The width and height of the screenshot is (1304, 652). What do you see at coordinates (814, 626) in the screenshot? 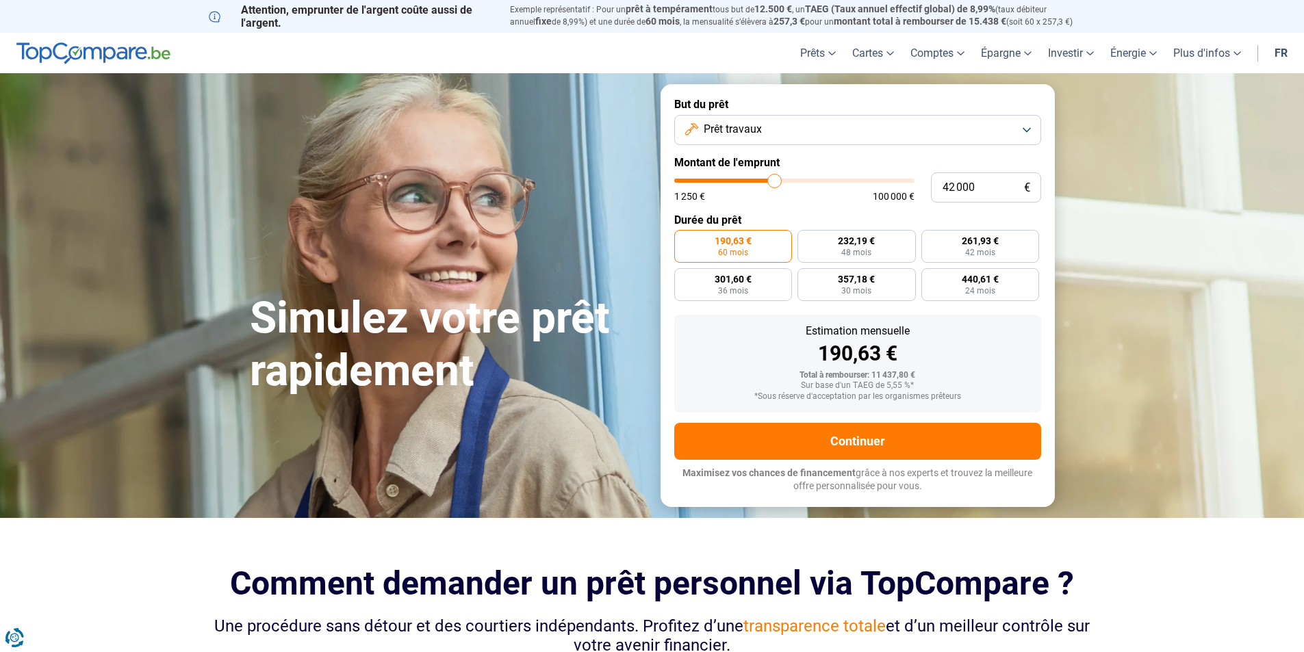
I see `span: transparence totale` at bounding box center [814, 626].